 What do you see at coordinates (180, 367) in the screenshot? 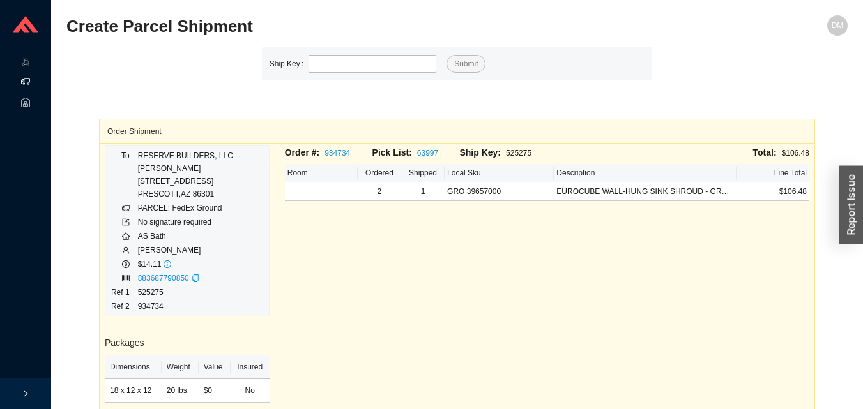
I see `th: Weight` at bounding box center [180, 367].